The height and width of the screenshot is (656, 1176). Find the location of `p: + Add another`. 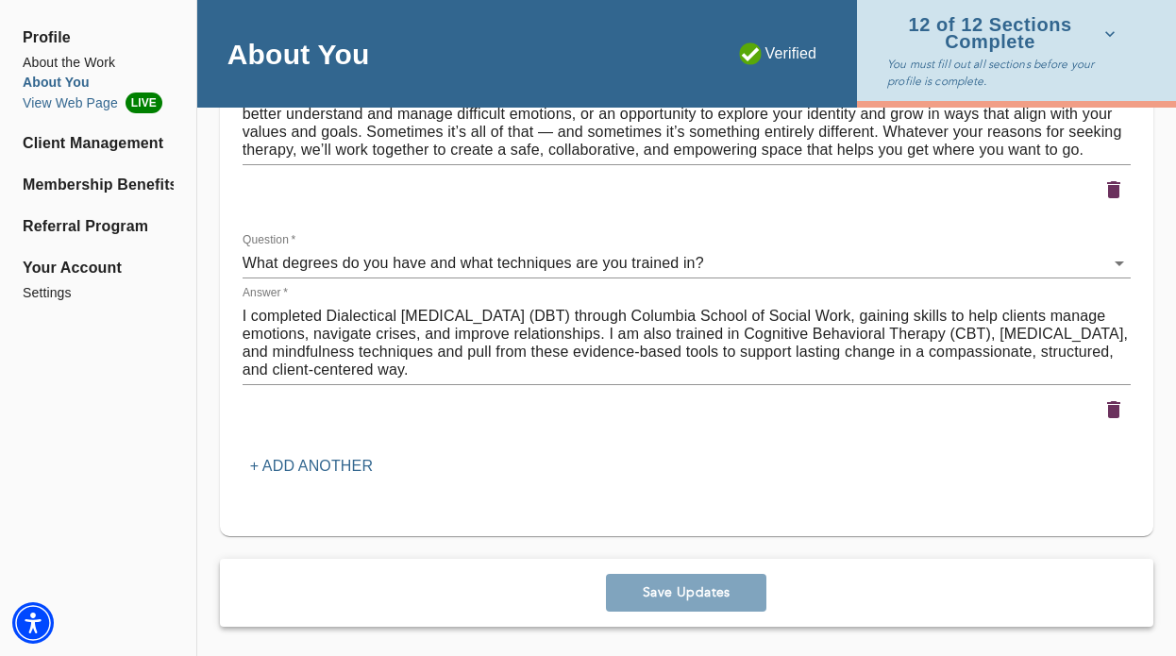

p: + Add another is located at coordinates (311, 466).